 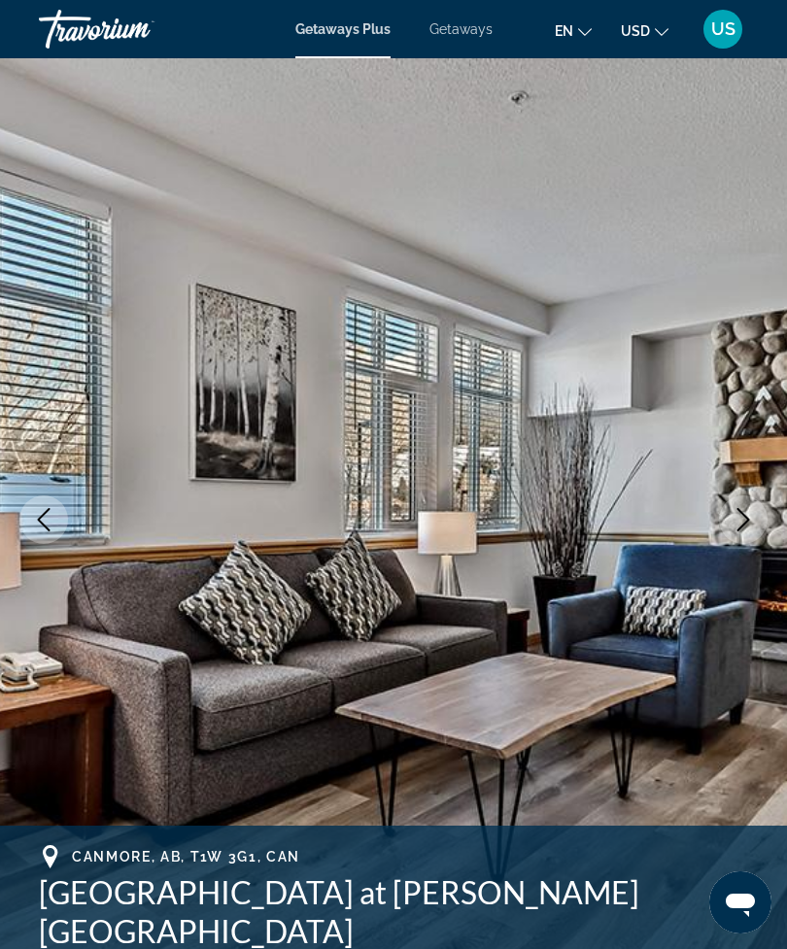 What do you see at coordinates (723, 29) in the screenshot?
I see `button: User Menu` at bounding box center [723, 29].